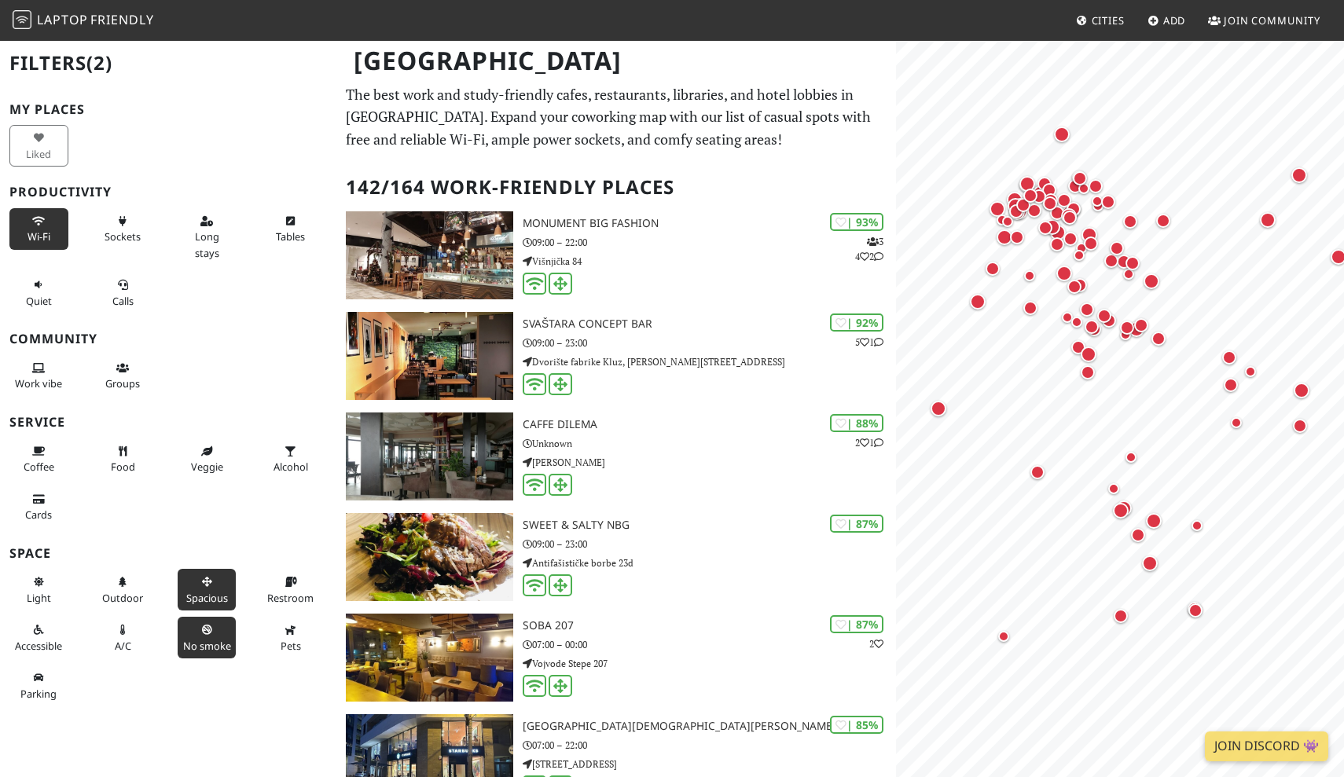  I want to click on button: Veggie, so click(207, 459).